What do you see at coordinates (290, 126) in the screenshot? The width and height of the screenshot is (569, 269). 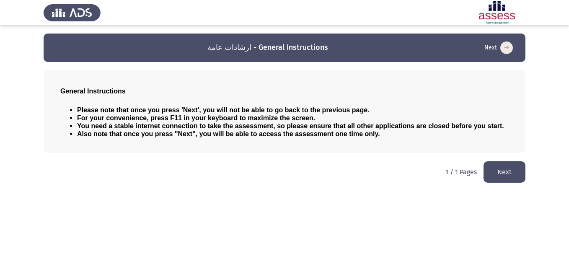 I see `span: You need a stable internet connection to take the assessment, so please ensure that all other app...` at bounding box center [290, 126].